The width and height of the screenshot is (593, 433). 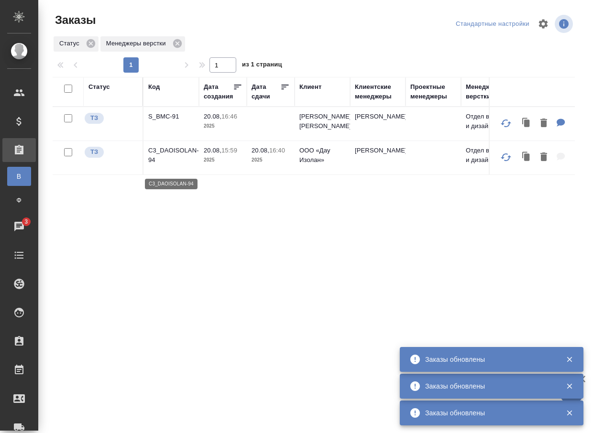 I want to click on p: Статус, so click(x=71, y=44).